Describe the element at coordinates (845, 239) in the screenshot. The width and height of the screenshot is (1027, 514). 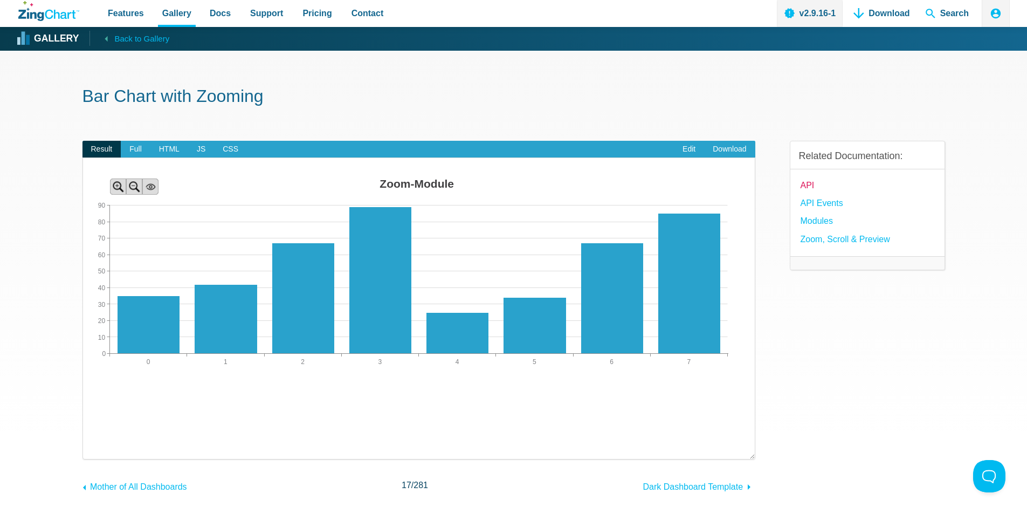
I see `a: Zoom, Scroll & Preview` at that location.